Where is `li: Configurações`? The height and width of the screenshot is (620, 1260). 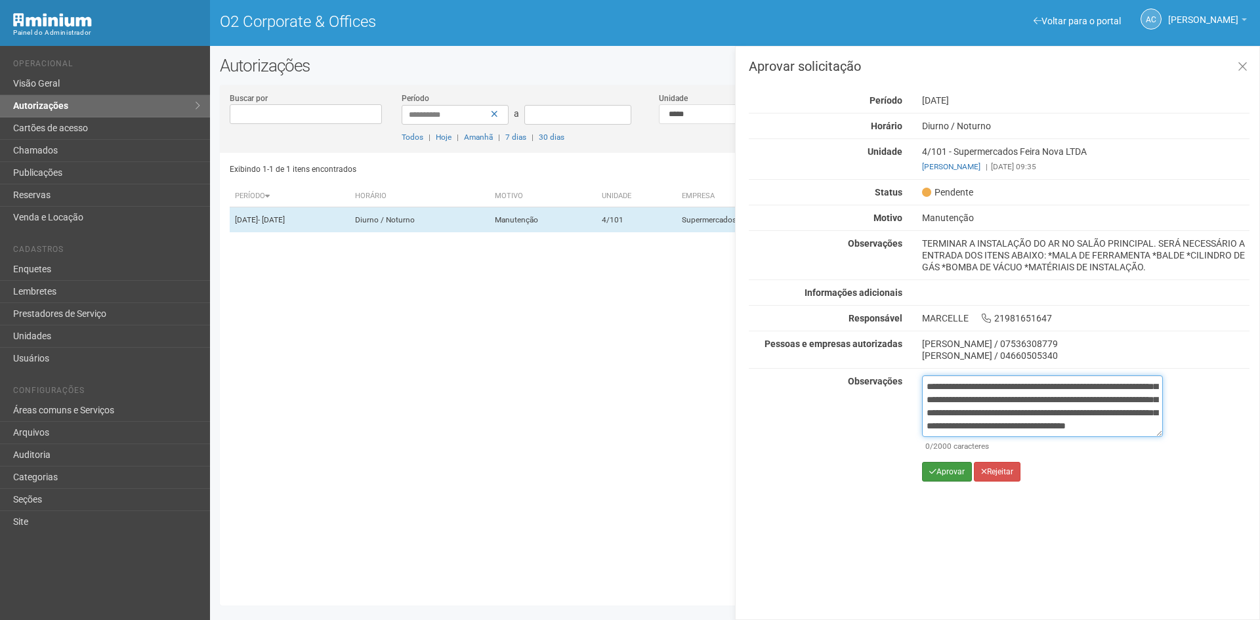
li: Configurações is located at coordinates (106, 392).